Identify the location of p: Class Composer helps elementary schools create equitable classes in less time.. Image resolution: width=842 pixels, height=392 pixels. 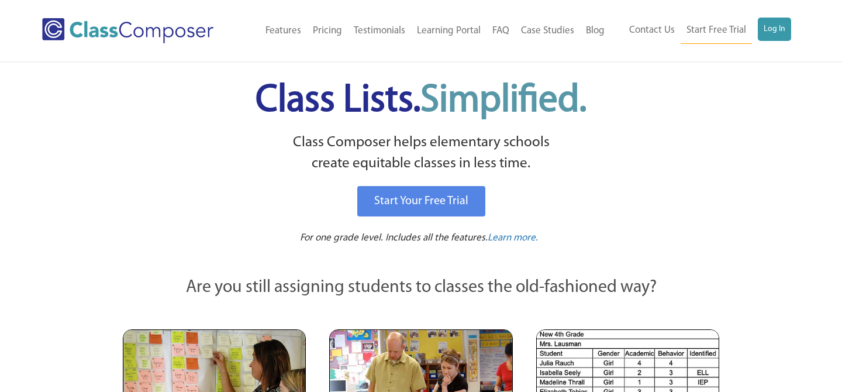
(421, 153).